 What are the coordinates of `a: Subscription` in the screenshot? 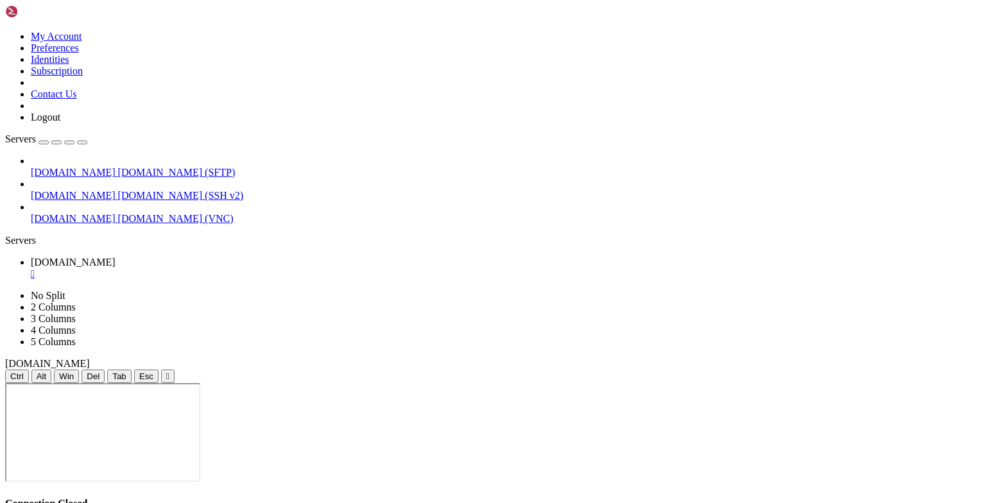 It's located at (56, 71).